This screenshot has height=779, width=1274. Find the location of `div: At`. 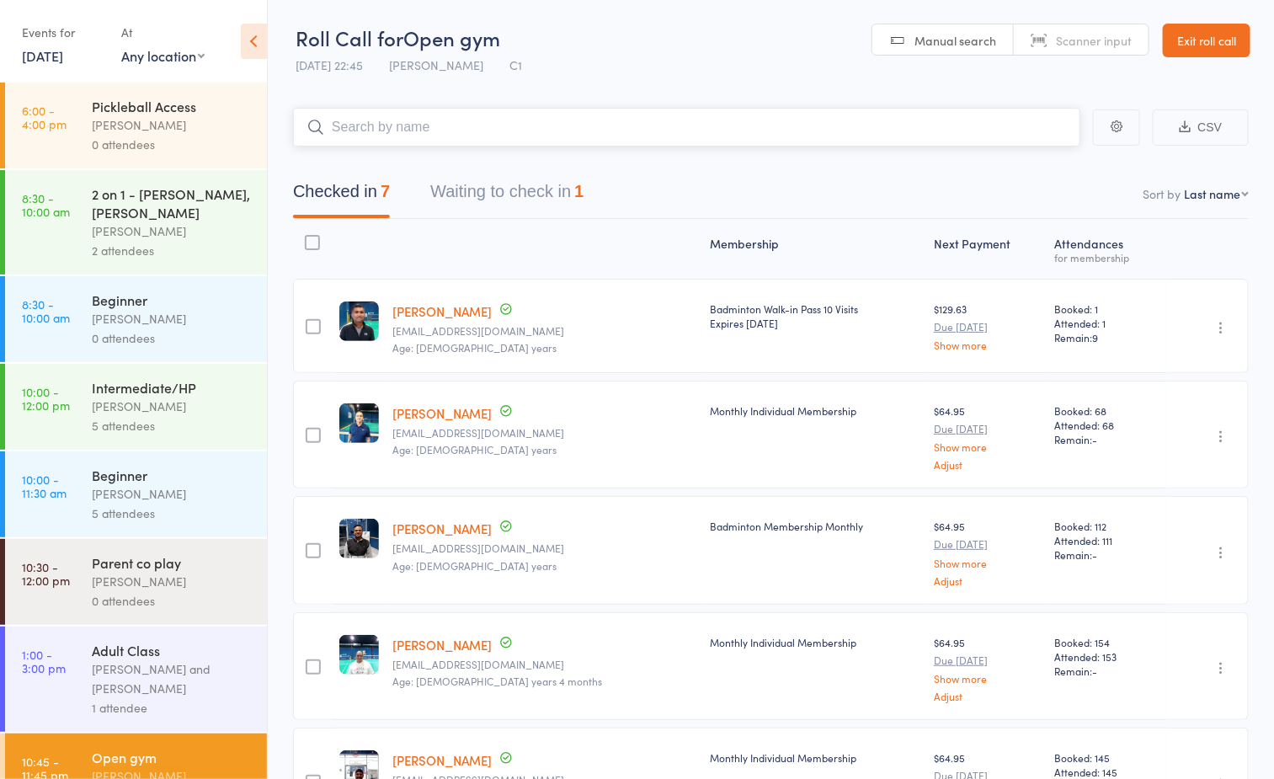

div: At is located at coordinates (163, 32).